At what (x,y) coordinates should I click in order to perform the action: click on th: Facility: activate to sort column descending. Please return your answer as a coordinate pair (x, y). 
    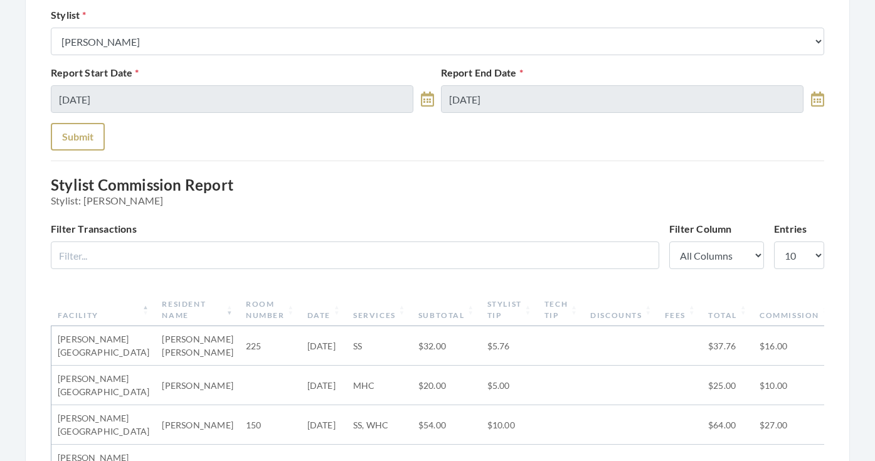
    Looking at the image, I should click on (104, 310).